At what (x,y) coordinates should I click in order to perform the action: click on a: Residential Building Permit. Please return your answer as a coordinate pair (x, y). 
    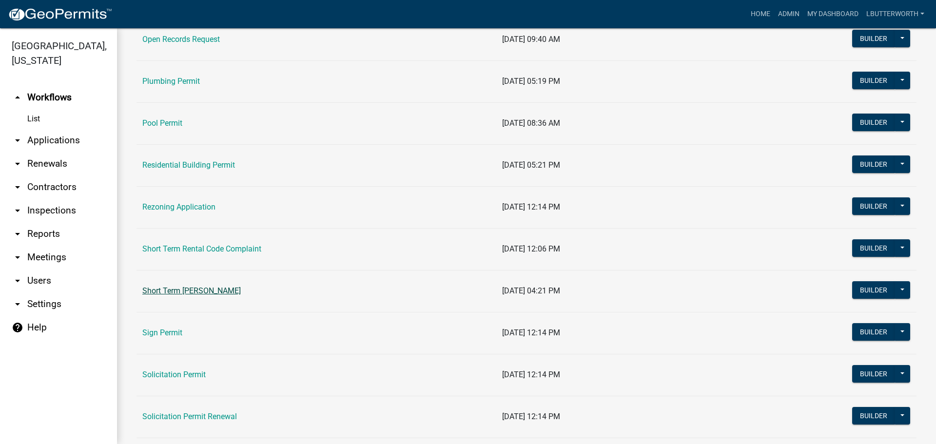
    Looking at the image, I should click on (189, 165).